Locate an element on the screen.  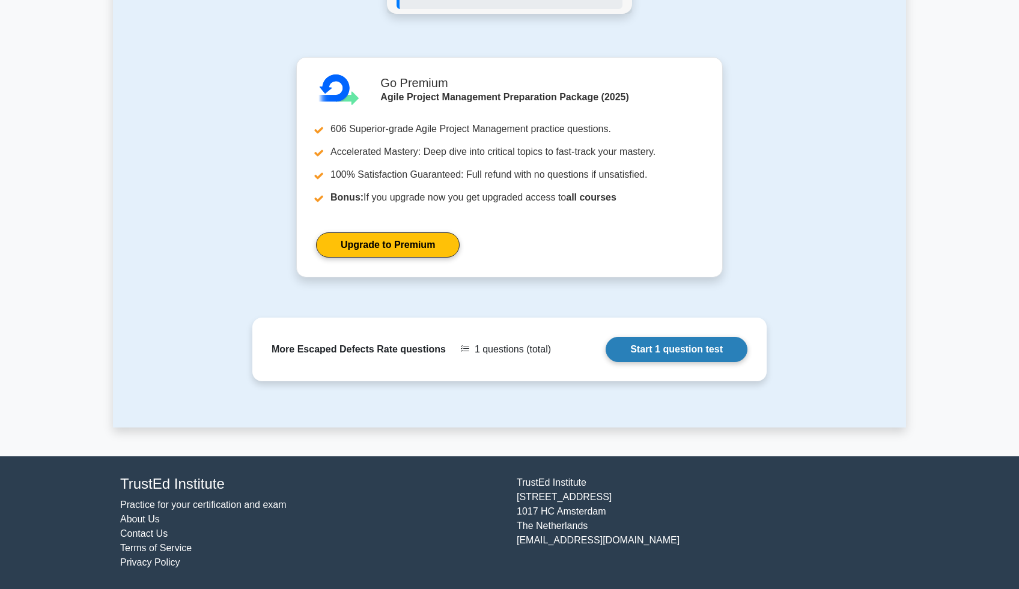
a: Start 1 question test is located at coordinates (676, 350).